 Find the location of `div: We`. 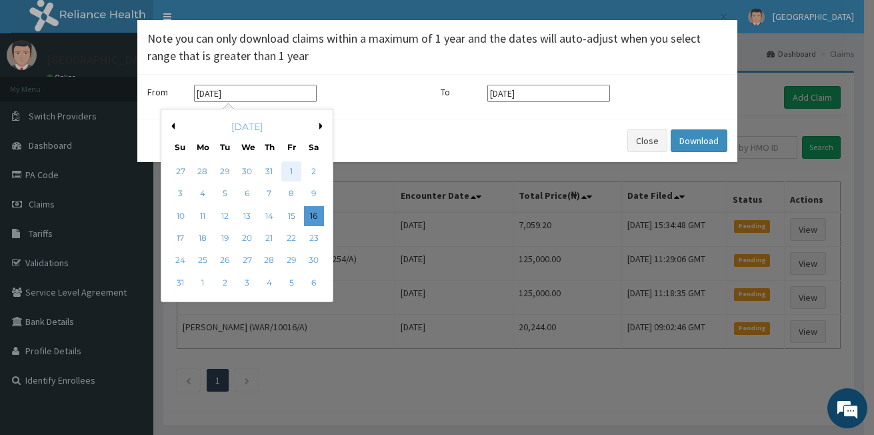

div: We is located at coordinates (247, 147).